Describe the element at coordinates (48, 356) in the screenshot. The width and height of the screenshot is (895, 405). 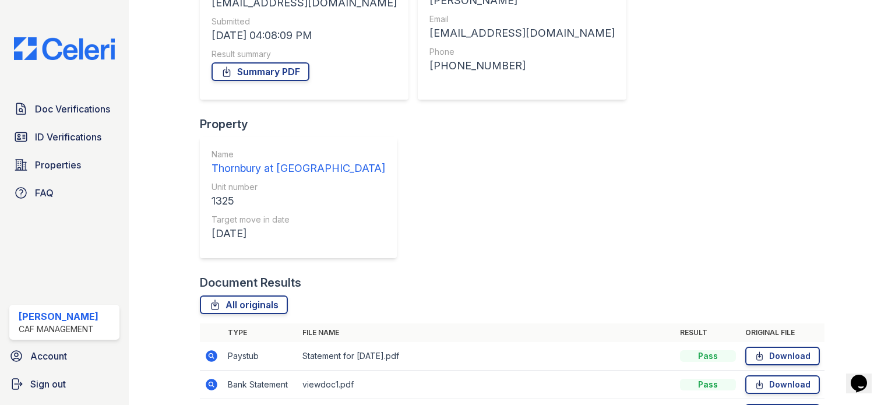
I see `span: Account` at that location.